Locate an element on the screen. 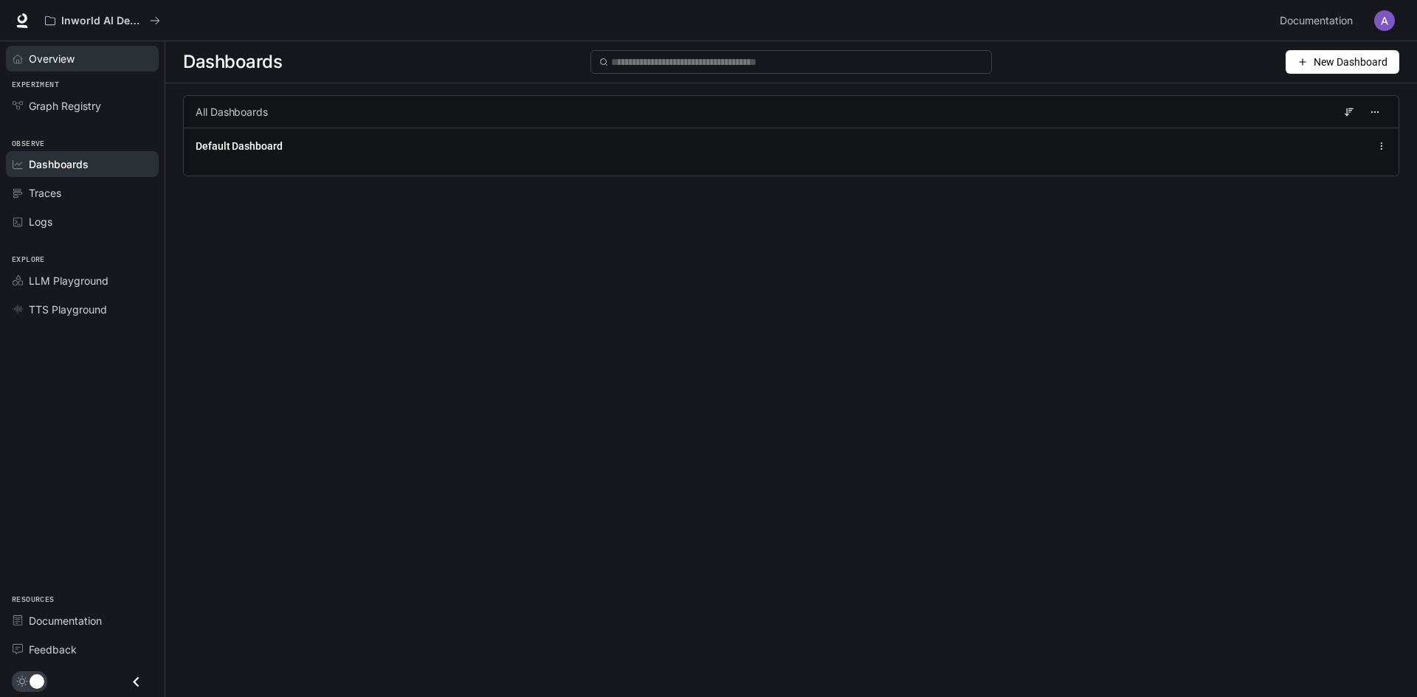 The image size is (1417, 697). a: Feedback is located at coordinates (82, 649).